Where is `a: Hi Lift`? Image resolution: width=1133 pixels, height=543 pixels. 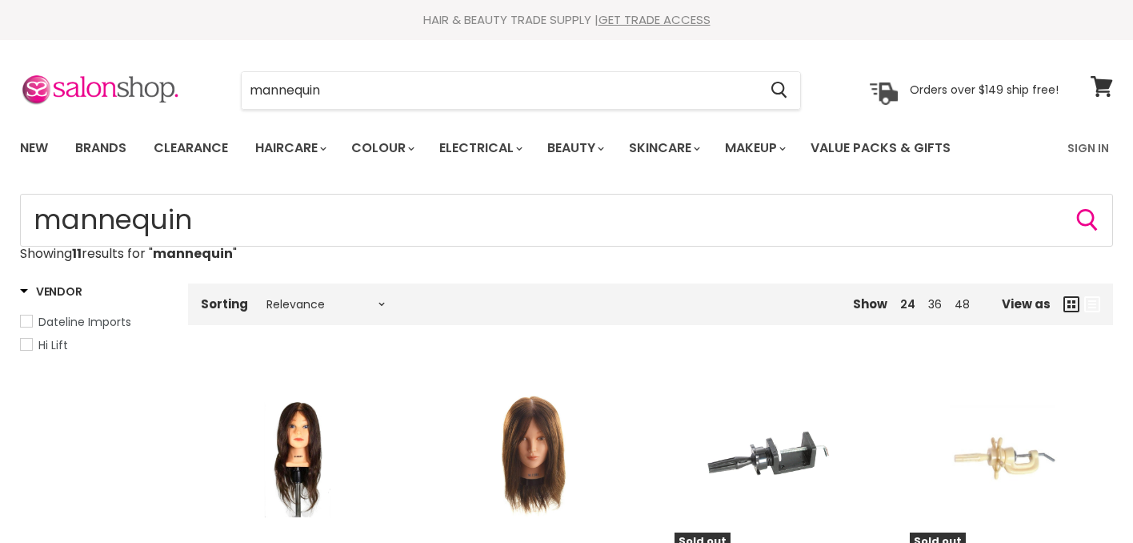 a: Hi Lift is located at coordinates (94, 345).